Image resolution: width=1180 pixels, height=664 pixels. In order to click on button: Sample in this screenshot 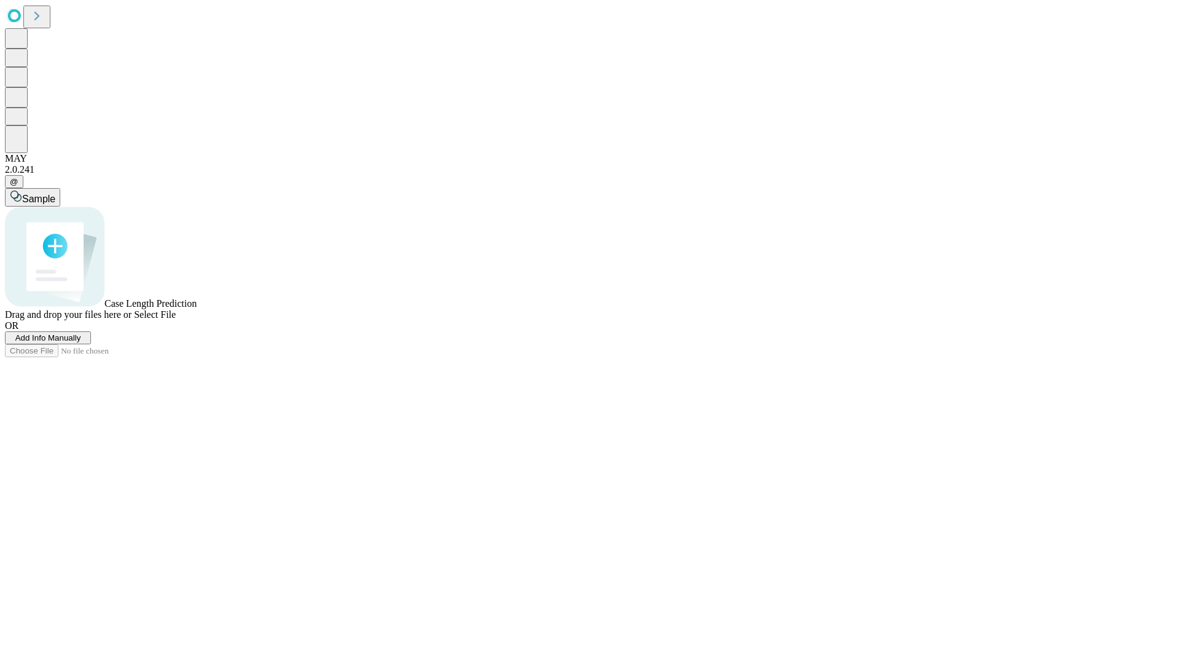, I will do `click(33, 197)`.